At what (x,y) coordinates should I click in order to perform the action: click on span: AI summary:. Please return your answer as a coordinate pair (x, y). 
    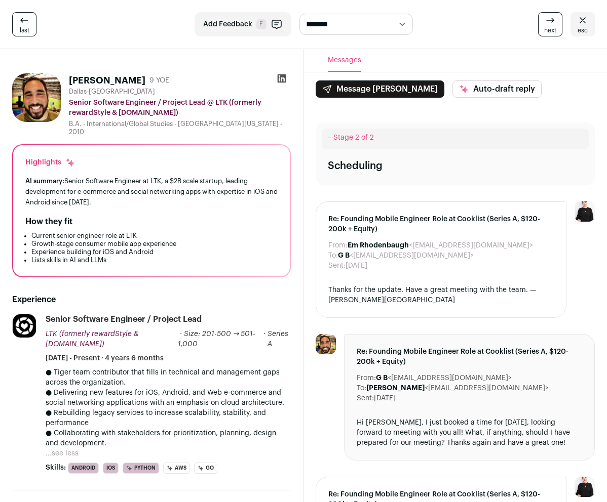
    Looking at the image, I should click on (45, 181).